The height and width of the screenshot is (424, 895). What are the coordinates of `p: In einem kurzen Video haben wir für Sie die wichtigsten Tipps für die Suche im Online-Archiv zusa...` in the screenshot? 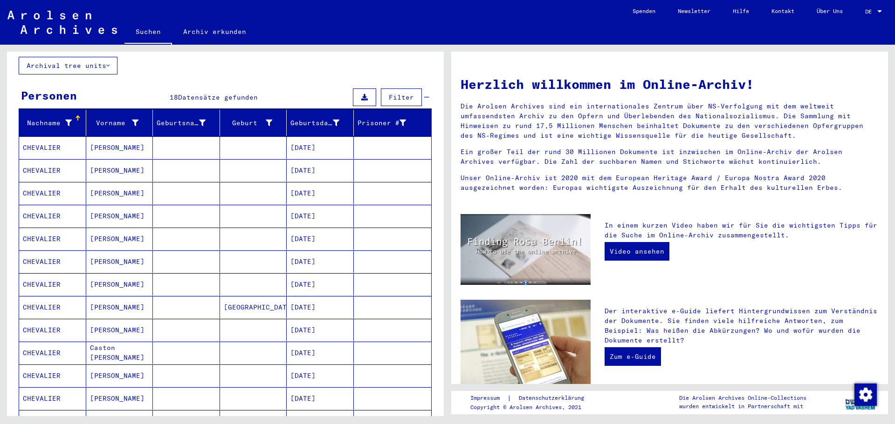 It's located at (741, 231).